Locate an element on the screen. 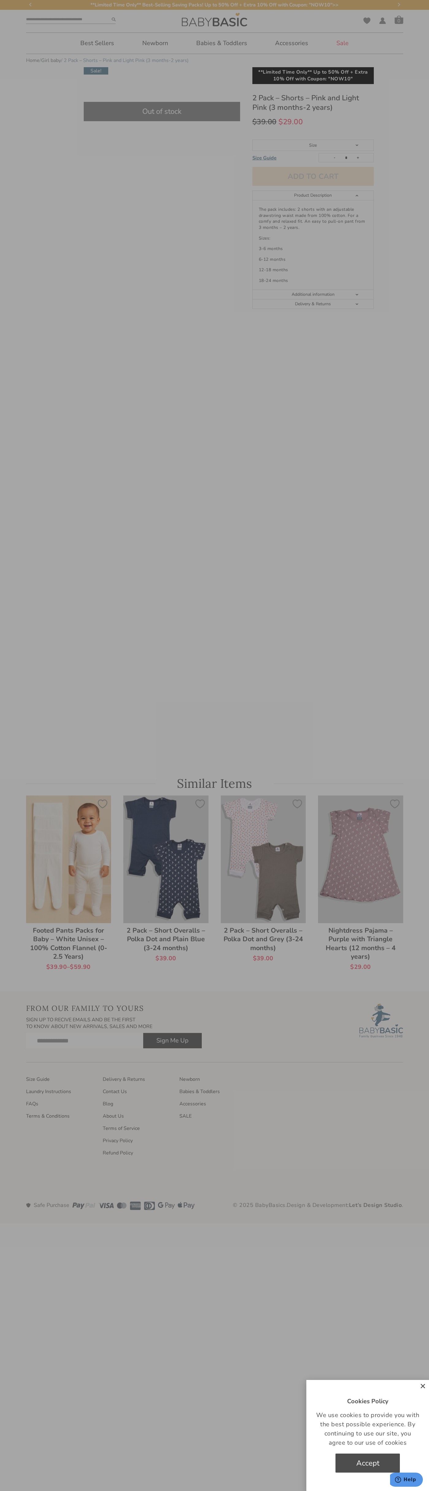  span: Accept is located at coordinates (368, 1463).